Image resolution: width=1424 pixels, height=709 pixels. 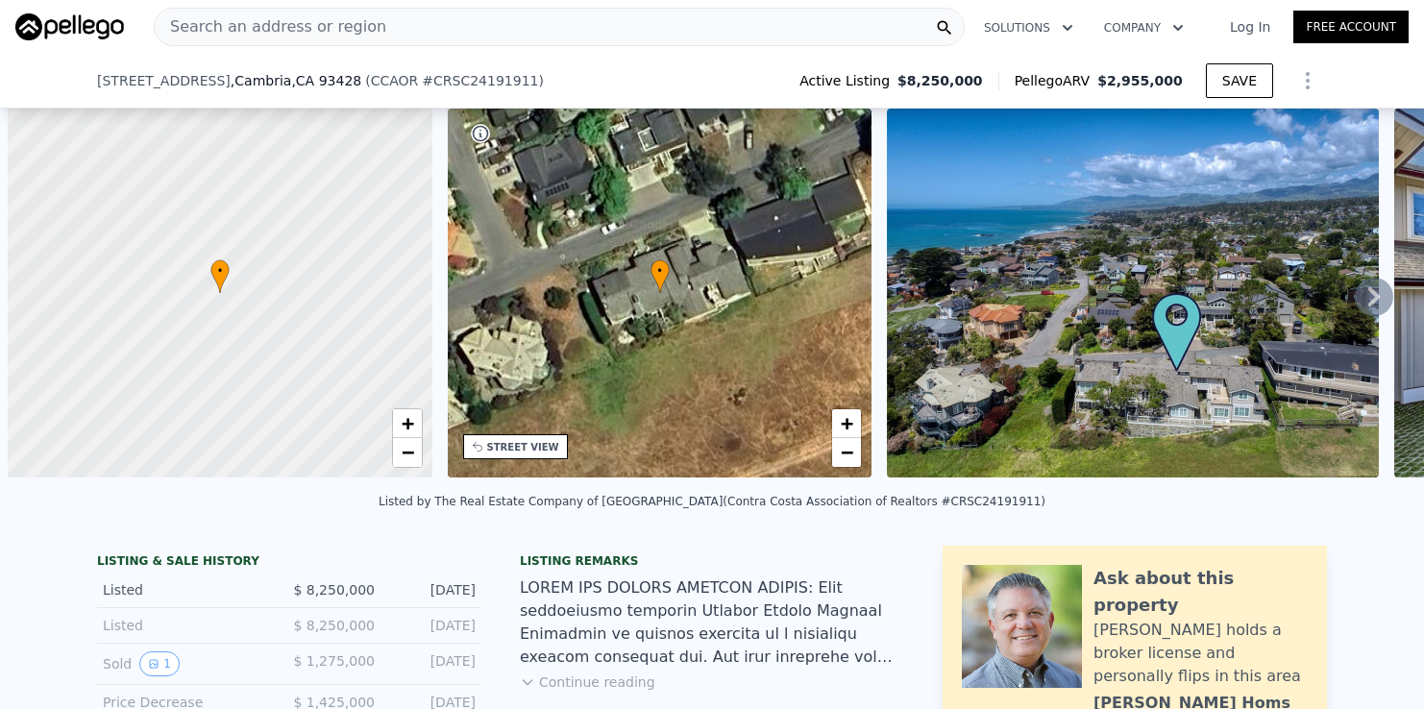 What do you see at coordinates (1056, 81) in the screenshot?
I see `span: Pellego ARV` at bounding box center [1056, 81].